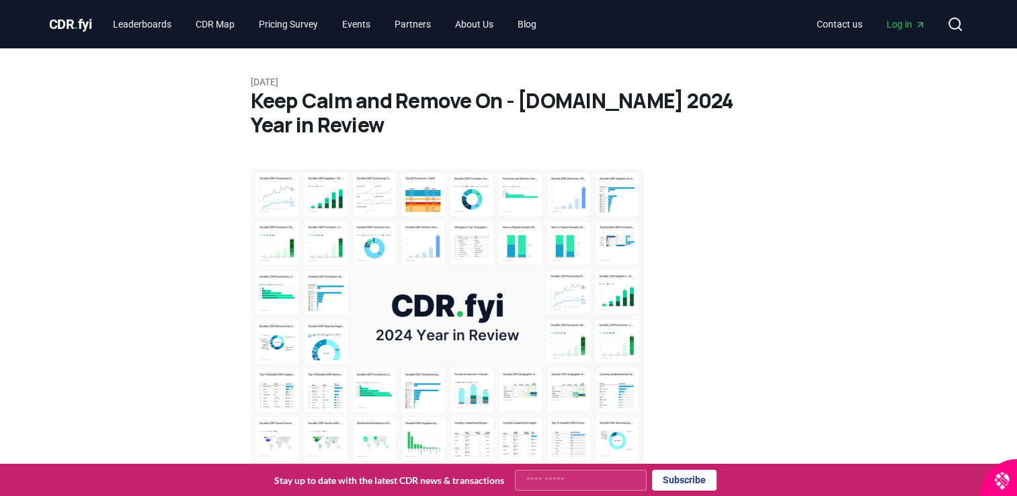 The width and height of the screenshot is (1017, 496). I want to click on a: CDR.fyi, so click(71, 24).